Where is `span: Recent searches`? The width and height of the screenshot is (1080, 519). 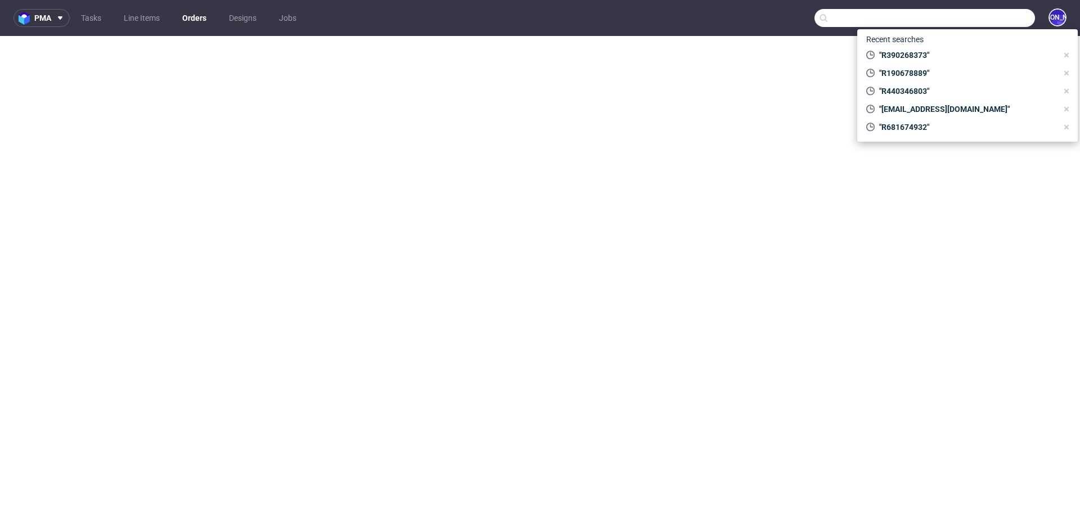
span: Recent searches is located at coordinates (895, 39).